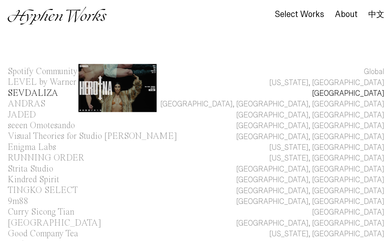 The height and width of the screenshot is (241, 392). I want to click on div: seeen Omotesando, so click(41, 126).